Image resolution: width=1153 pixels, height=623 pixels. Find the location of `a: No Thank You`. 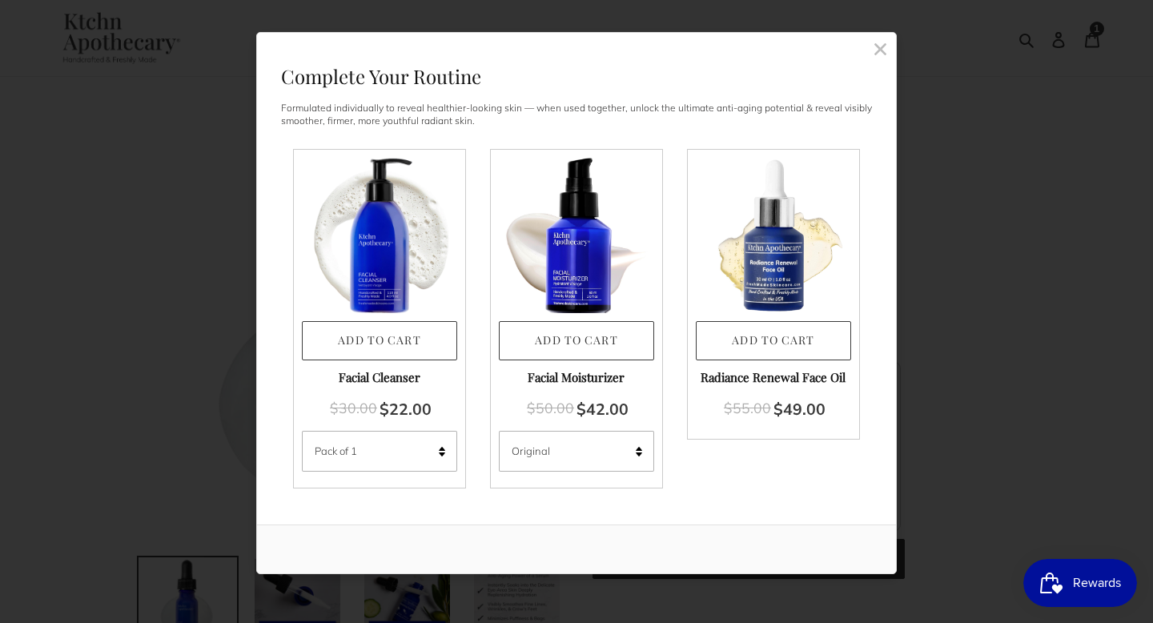

a: No Thank You is located at coordinates (880, 49).